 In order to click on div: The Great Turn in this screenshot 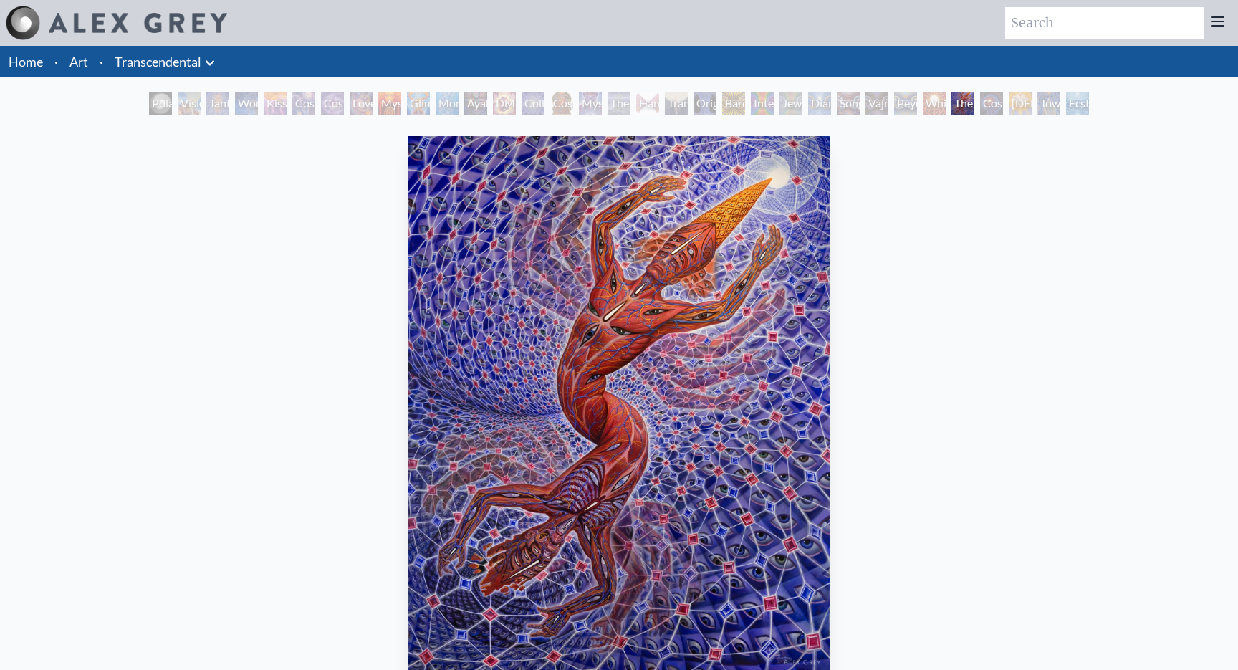, I will do `click(963, 103)`.